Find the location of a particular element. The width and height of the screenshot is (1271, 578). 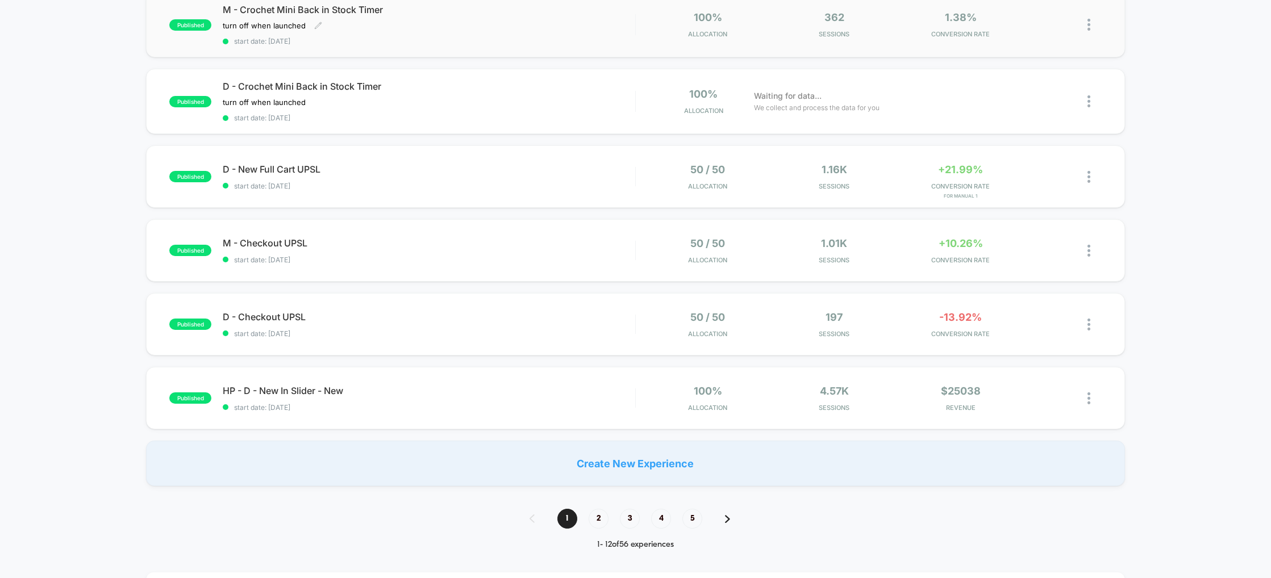

span: 4.57k is located at coordinates (834, 391).